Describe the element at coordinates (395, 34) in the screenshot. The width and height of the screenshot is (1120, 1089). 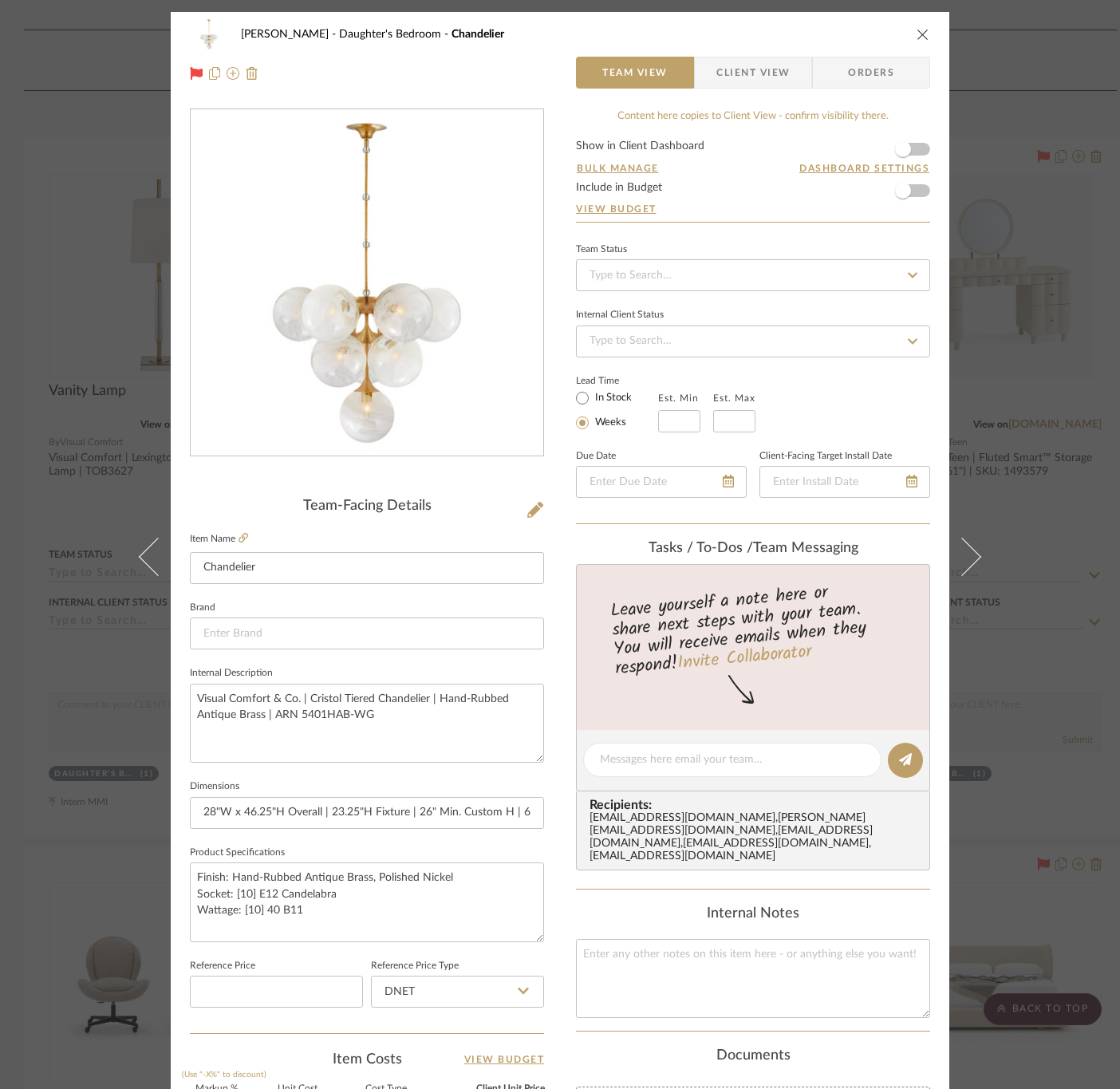
I see `span: Daughter's Bedroom` at that location.